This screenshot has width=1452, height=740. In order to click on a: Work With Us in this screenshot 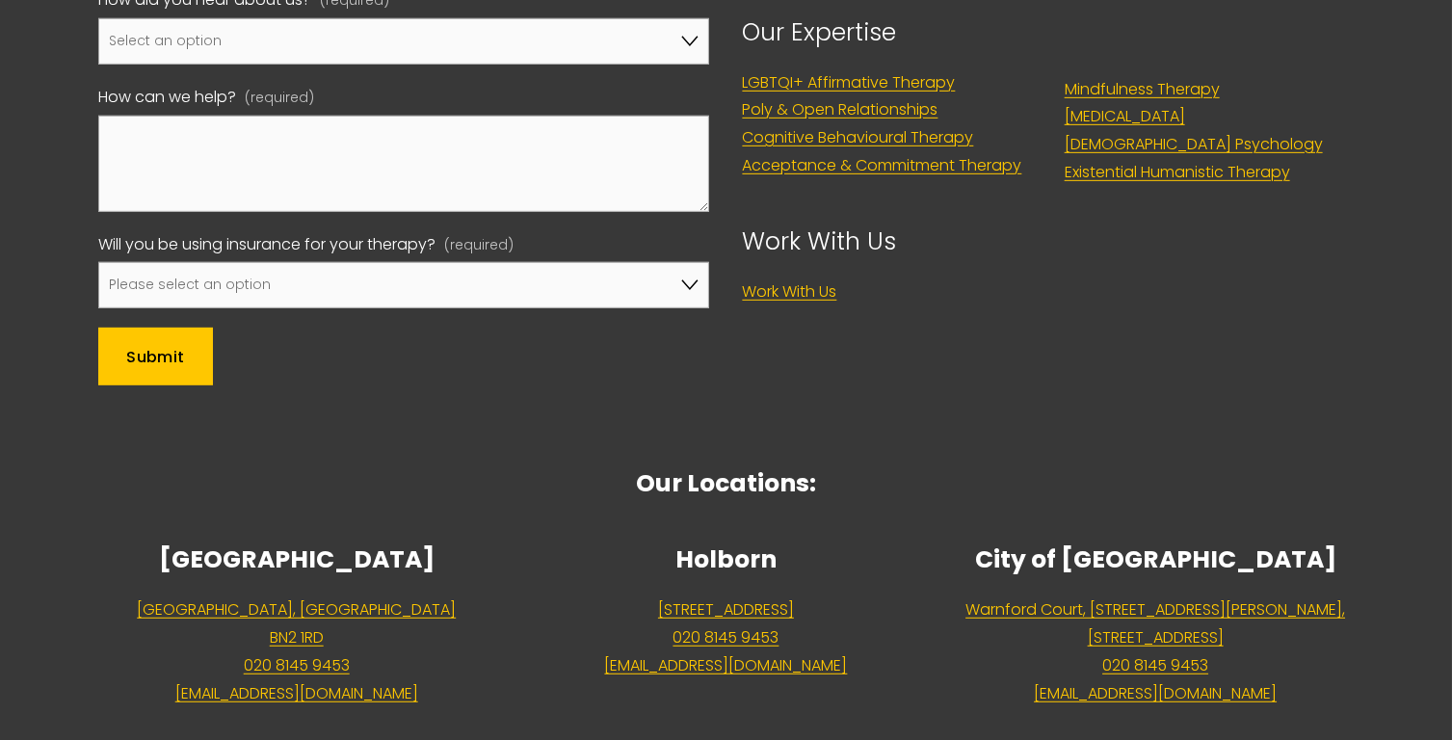, I will do `click(789, 292)`.